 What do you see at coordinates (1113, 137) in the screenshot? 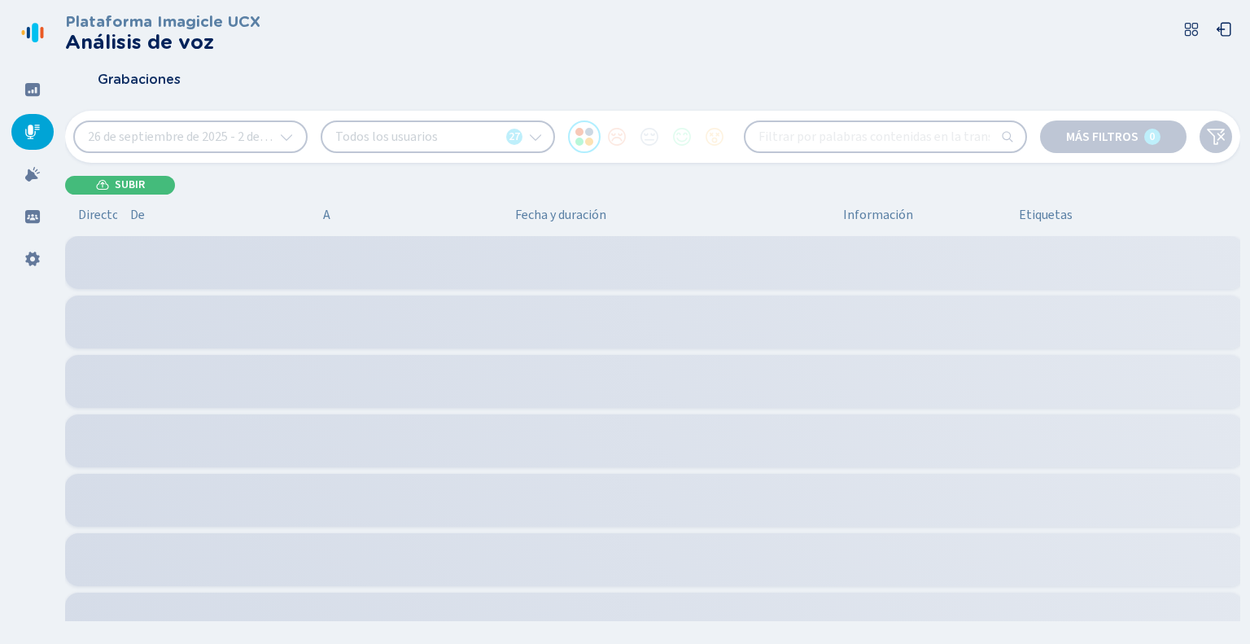
I see `button: Más filtros0` at bounding box center [1113, 137].